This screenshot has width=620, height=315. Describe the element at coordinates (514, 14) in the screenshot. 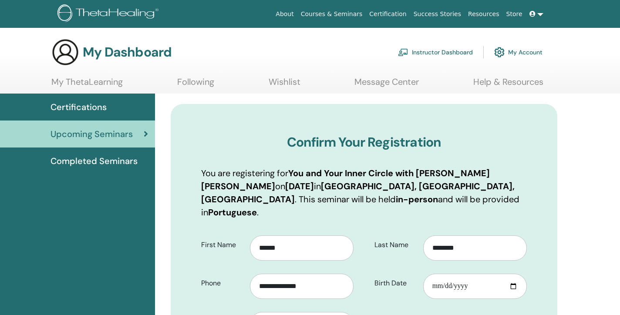

I see `a: Store` at that location.